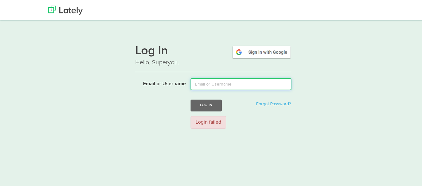  What do you see at coordinates (273, 103) in the screenshot?
I see `a: Forgot Password?` at bounding box center [273, 103].